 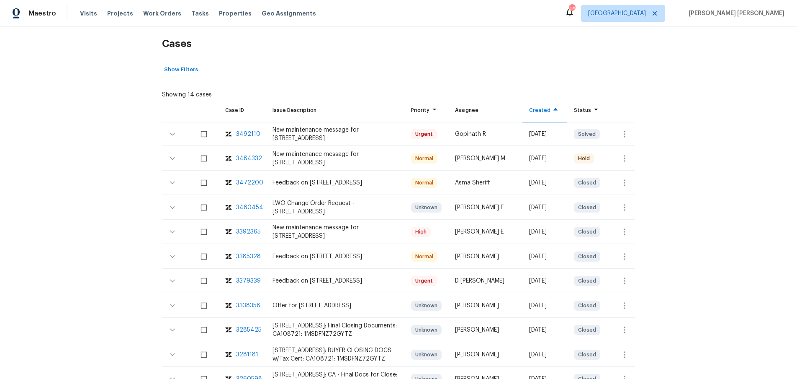 What do you see at coordinates (572, 9) in the screenshot?
I see `div: 46` at bounding box center [572, 9].